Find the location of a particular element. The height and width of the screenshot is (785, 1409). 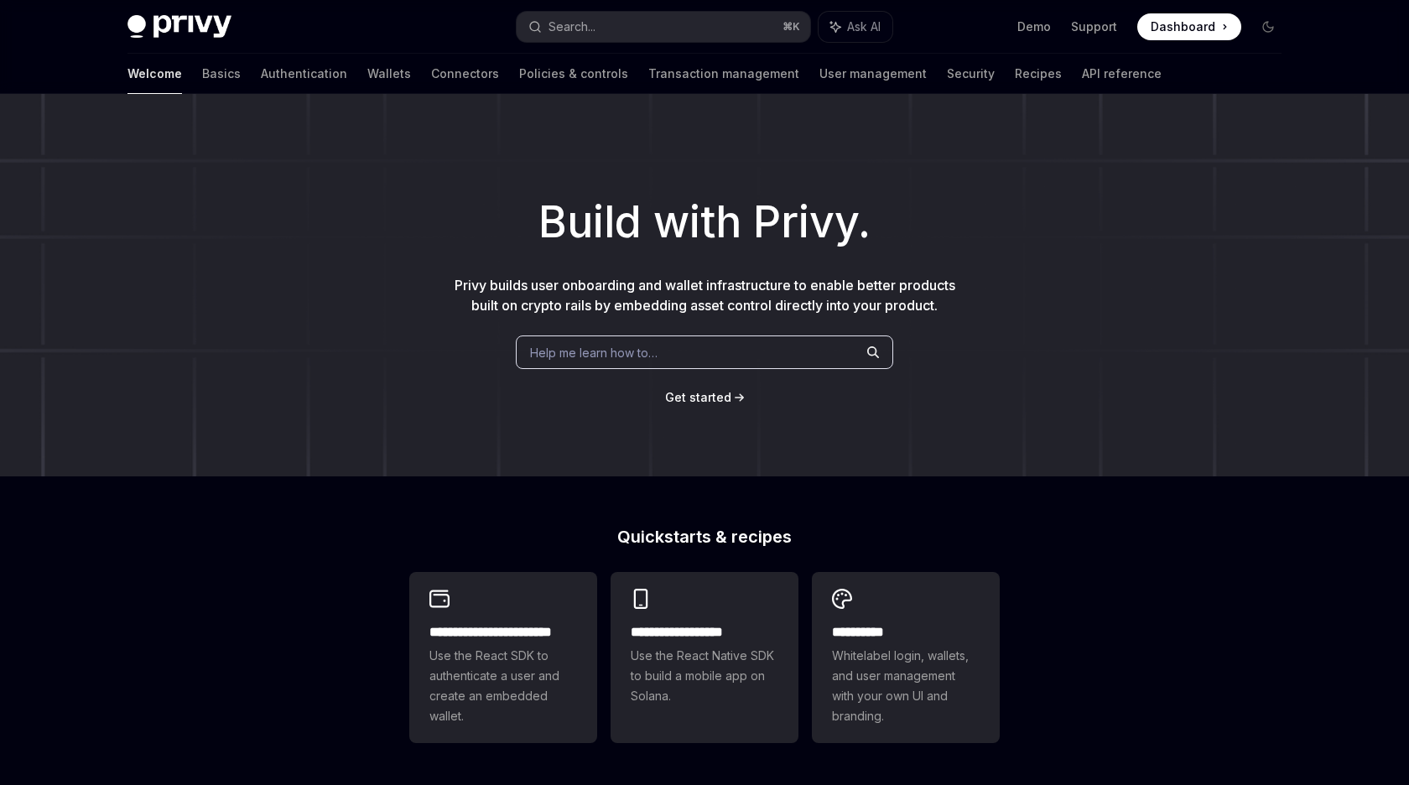

a: Demo is located at coordinates (1034, 27).